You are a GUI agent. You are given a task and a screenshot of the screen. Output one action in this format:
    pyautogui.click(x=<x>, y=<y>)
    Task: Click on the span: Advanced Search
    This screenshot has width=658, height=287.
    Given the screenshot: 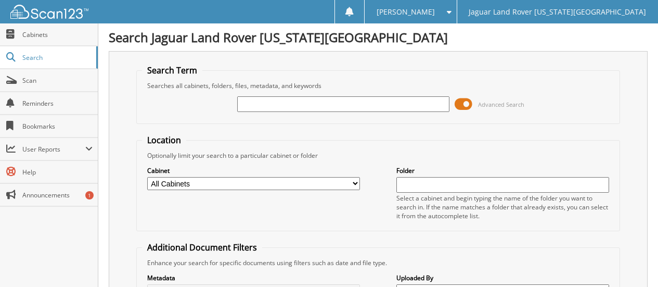 What is the action you would take?
    pyautogui.click(x=501, y=104)
    